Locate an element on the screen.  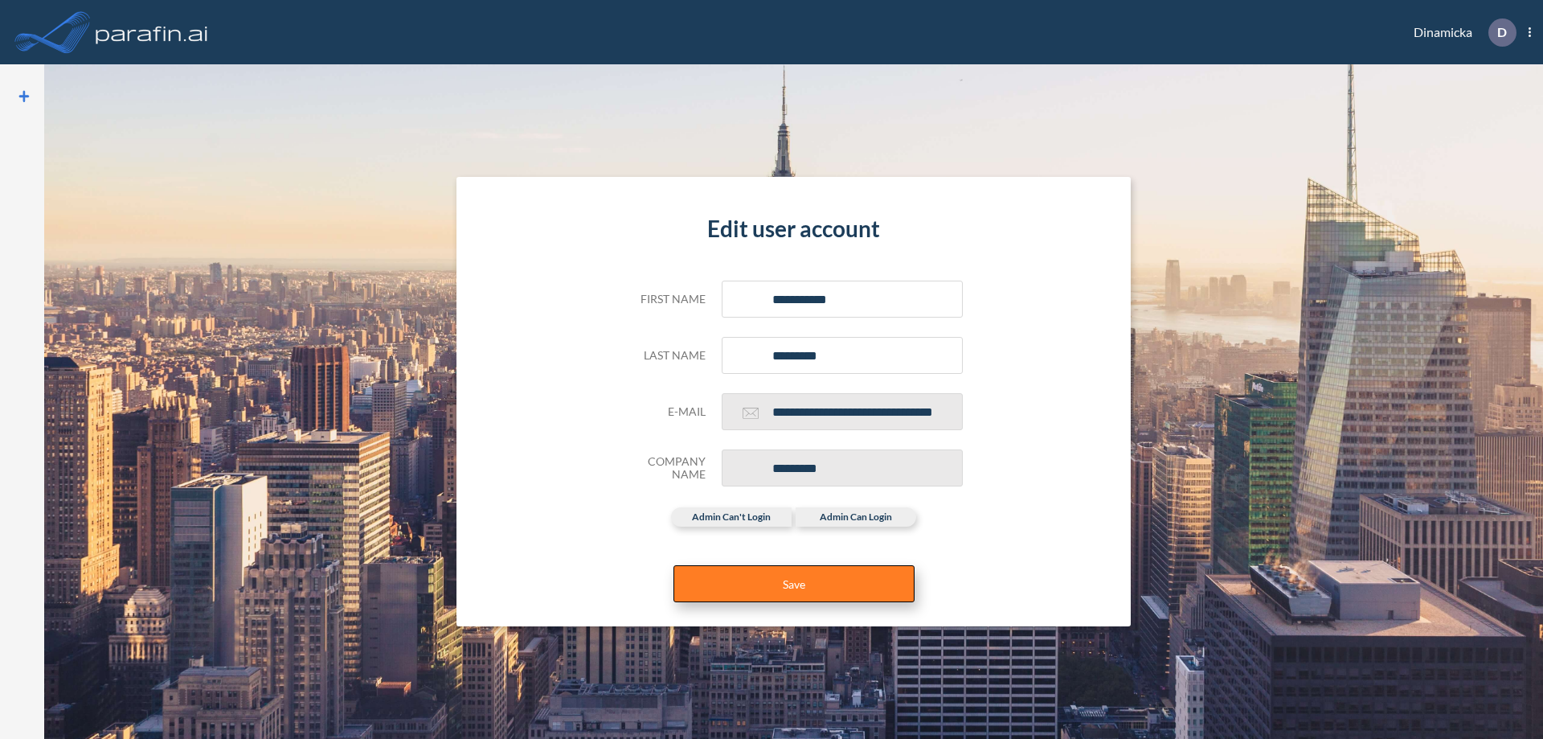
p: D is located at coordinates (1502, 32).